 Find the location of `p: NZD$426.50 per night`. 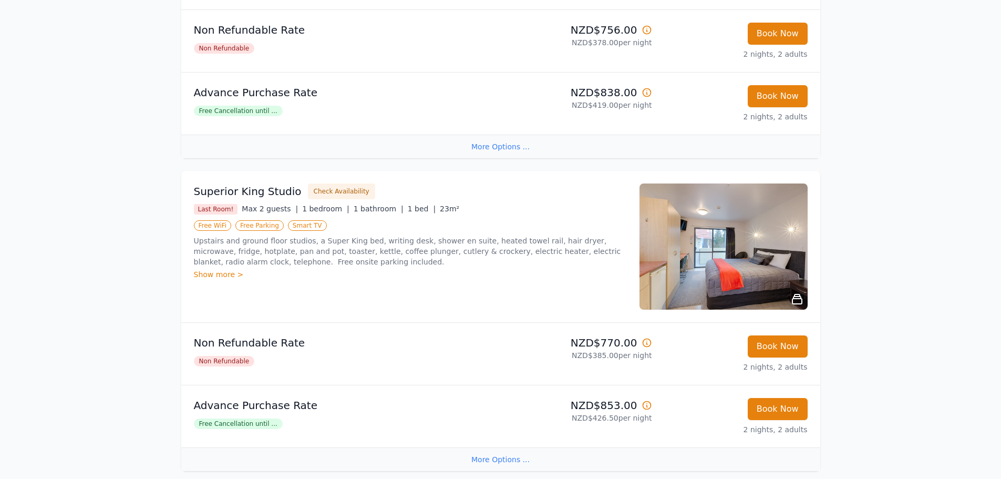

p: NZD$426.50 per night is located at coordinates (578, 418).